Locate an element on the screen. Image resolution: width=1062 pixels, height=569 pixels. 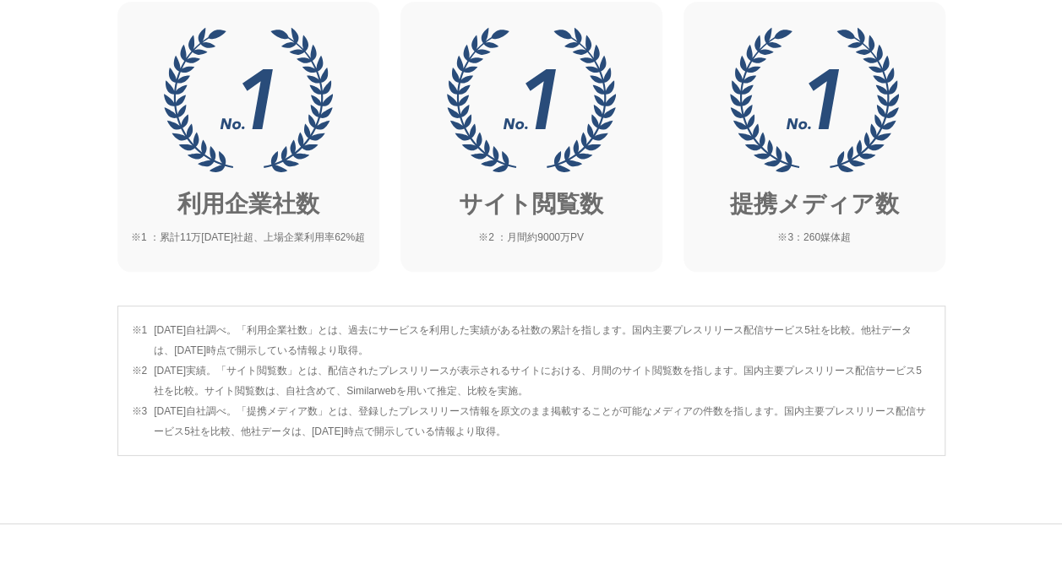
img: 利用企業社数No.1 is located at coordinates (248, 100).